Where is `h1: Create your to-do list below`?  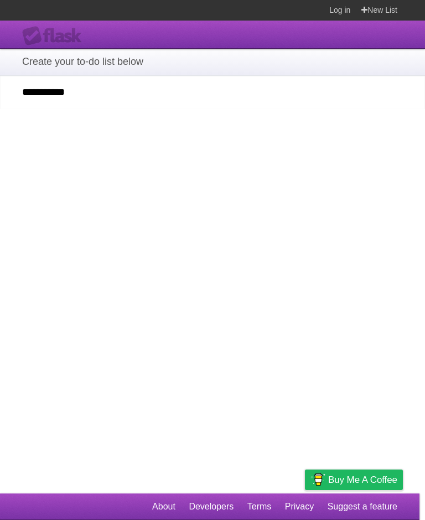 h1: Create your to-do list below is located at coordinates (213, 61).